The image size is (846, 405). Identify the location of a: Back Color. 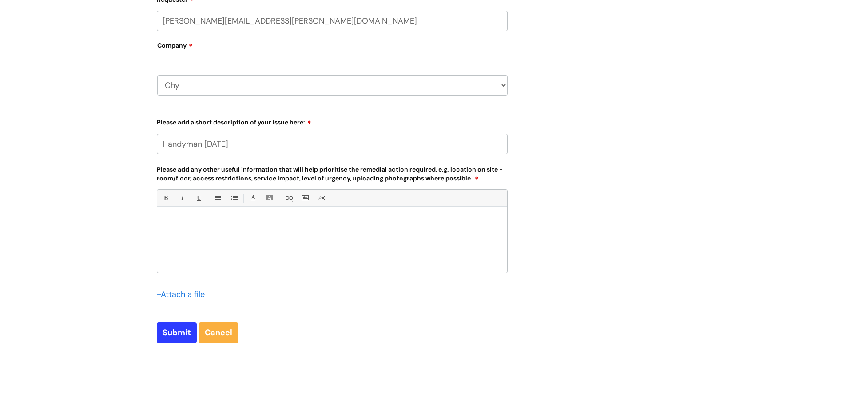
(269, 198).